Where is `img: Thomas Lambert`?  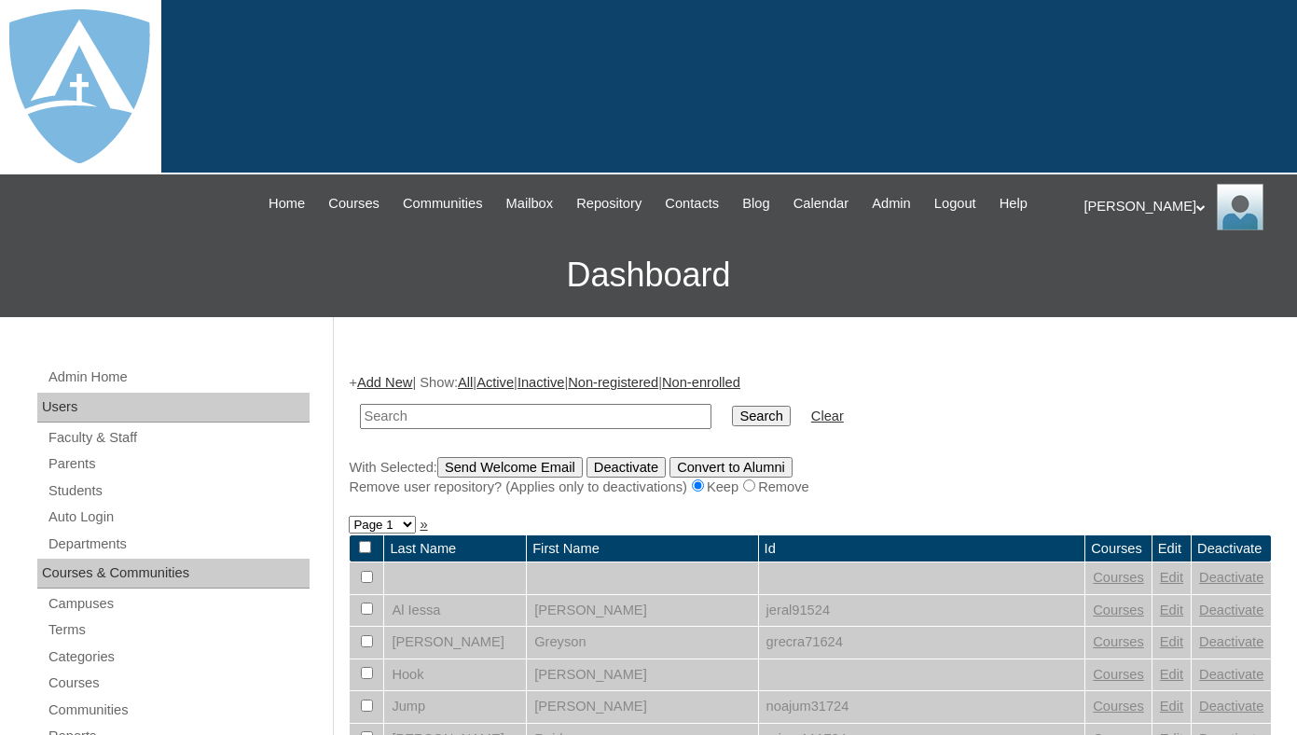 img: Thomas Lambert is located at coordinates (1240, 207).